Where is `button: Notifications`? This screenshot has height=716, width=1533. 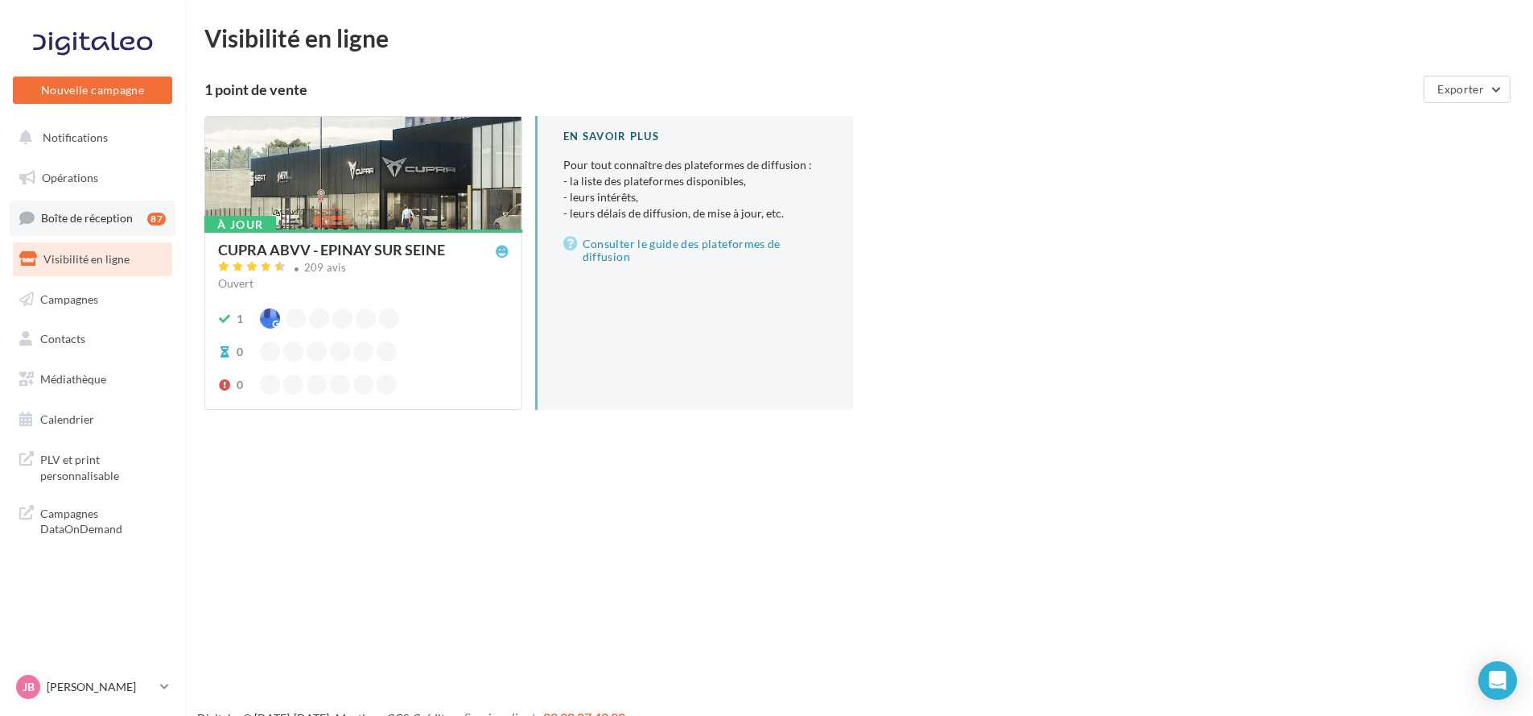 button: Notifications is located at coordinates (89, 138).